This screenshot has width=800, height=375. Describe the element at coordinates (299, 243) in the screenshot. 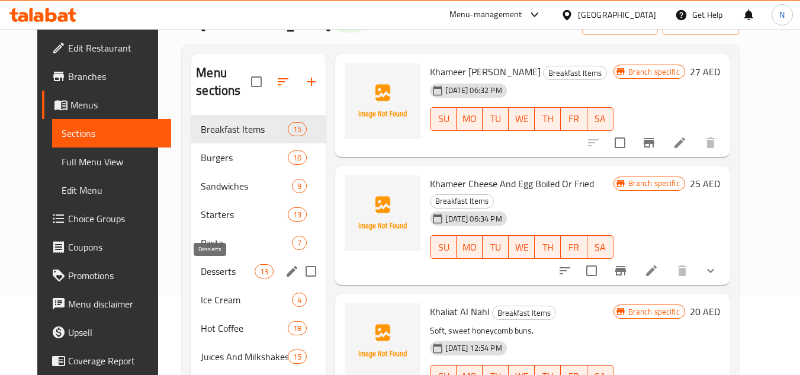

I see `span: 7` at that location.